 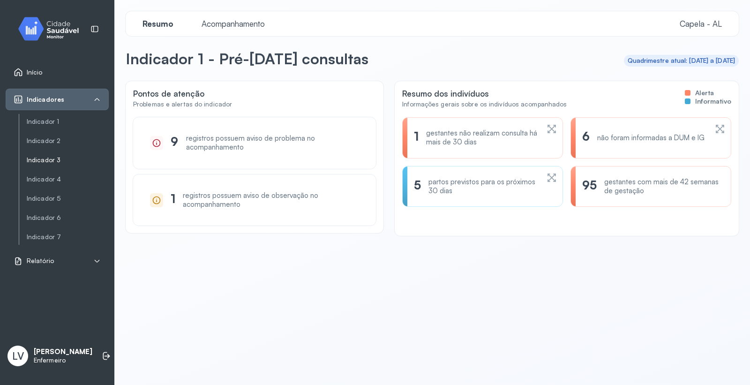 I want to click on a: Indicador 5, so click(x=68, y=198).